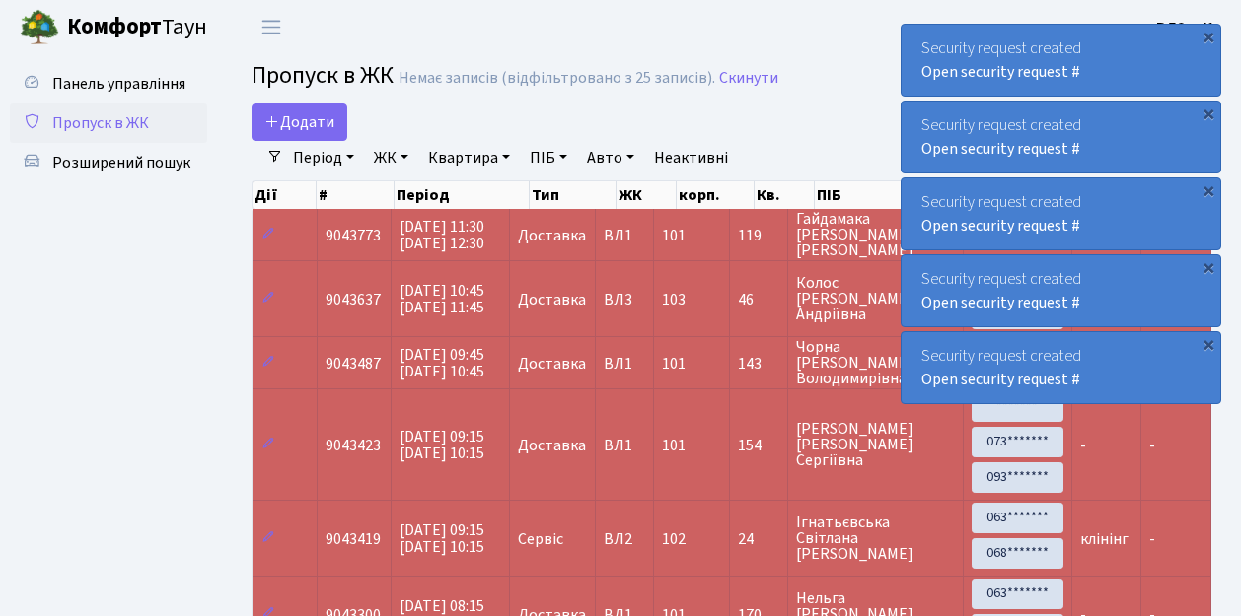  Describe the element at coordinates (548, 158) in the screenshot. I see `a: ПІБ` at that location.